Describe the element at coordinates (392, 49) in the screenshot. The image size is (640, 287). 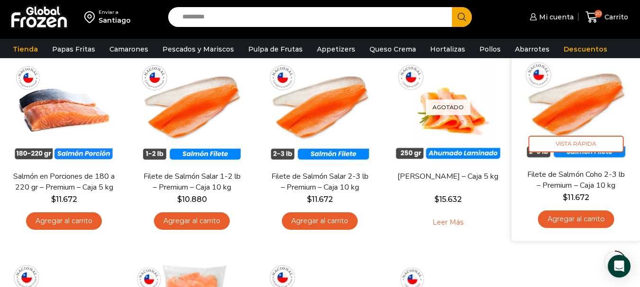
I see `a: Queso Crema` at that location.